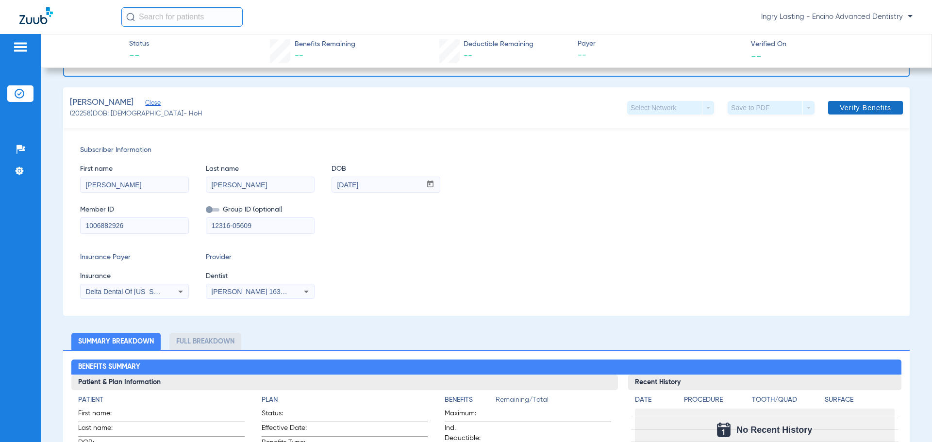 The height and width of the screenshot is (442, 932). Describe the element at coordinates (787, 400) in the screenshot. I see `h4: Tooth/Quad` at that location.